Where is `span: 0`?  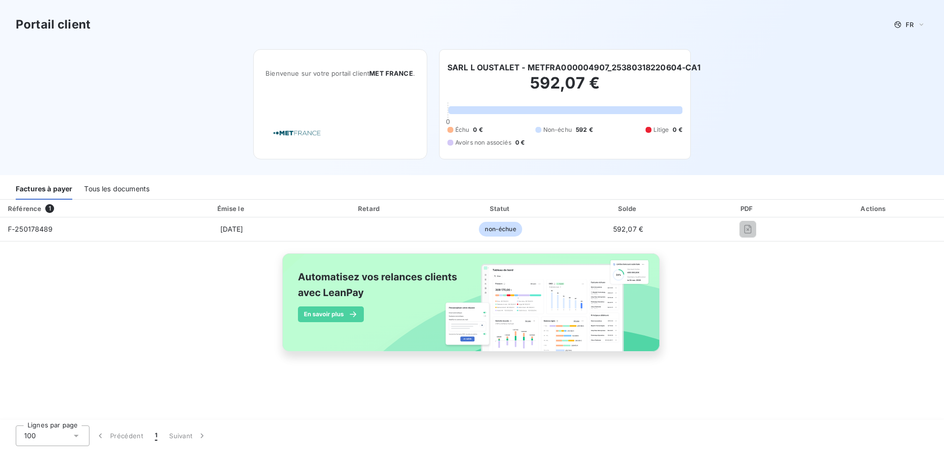 span: 0 is located at coordinates (448, 121).